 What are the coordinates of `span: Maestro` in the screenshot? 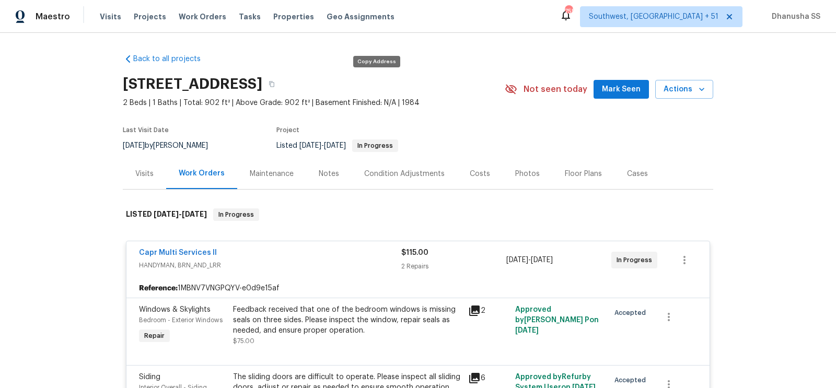 It's located at (53, 17).